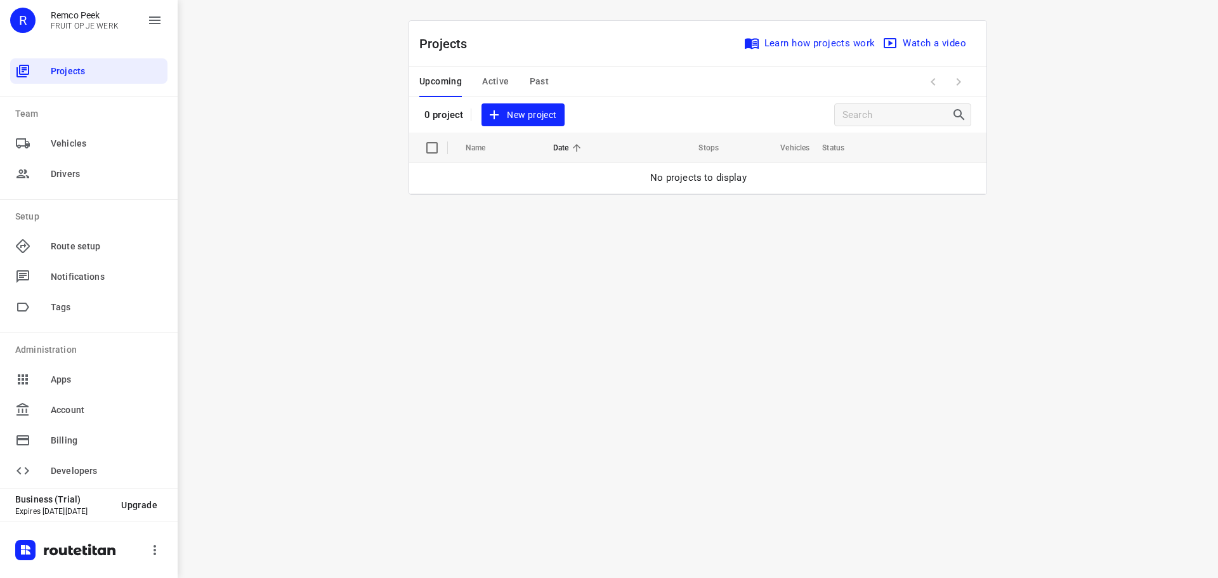  What do you see at coordinates (139, 505) in the screenshot?
I see `span: Upgrade` at bounding box center [139, 505].